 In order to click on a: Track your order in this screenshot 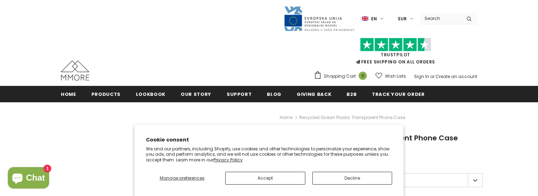, I will do `click(398, 94)`.